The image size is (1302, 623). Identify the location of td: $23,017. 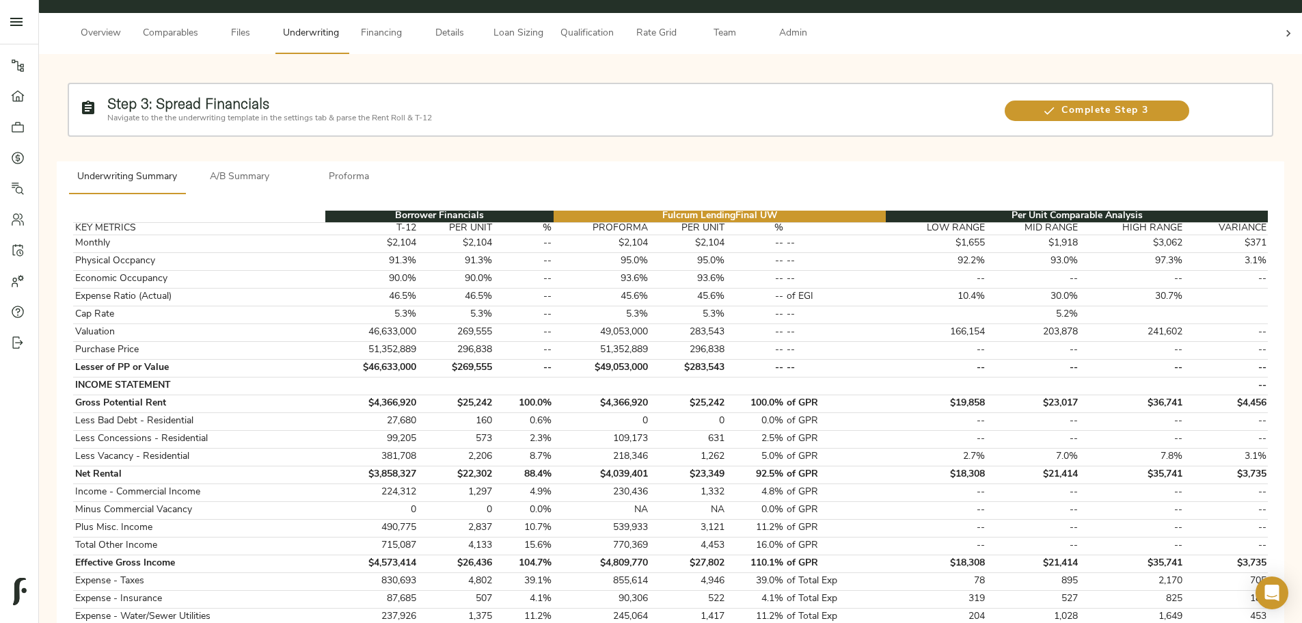
(1034, 403).